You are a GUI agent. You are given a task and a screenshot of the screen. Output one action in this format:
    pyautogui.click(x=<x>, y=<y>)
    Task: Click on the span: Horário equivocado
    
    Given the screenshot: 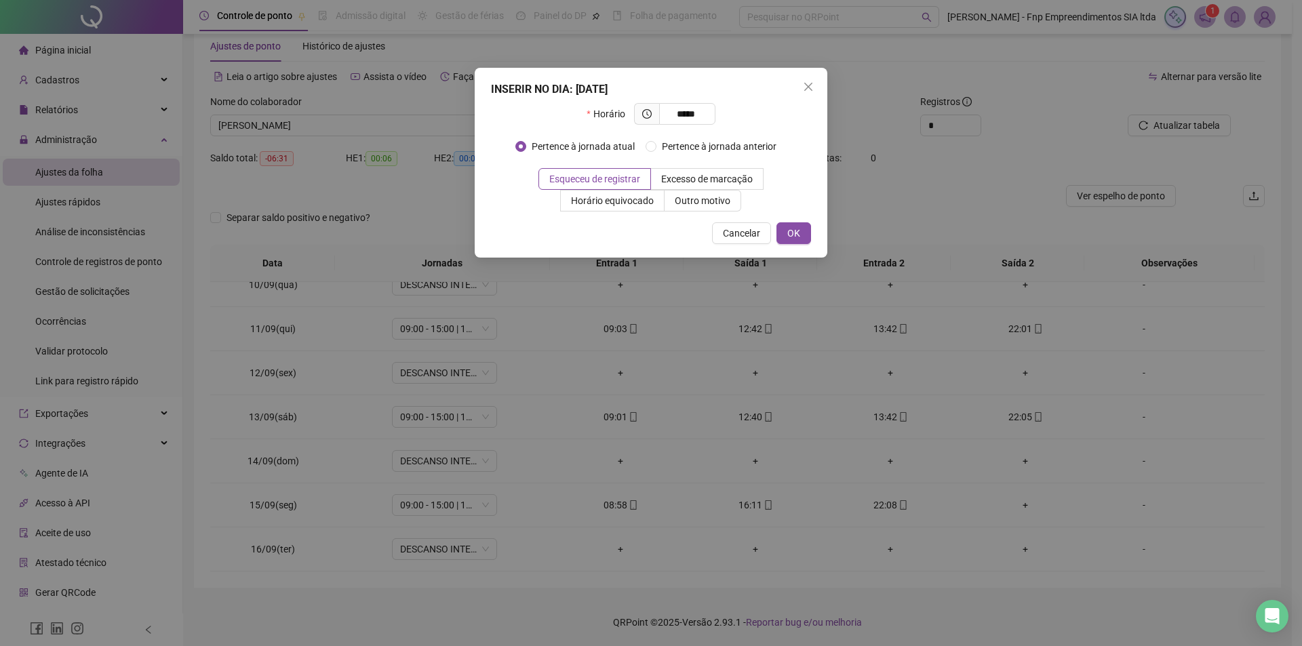 What is the action you would take?
    pyautogui.click(x=612, y=201)
    